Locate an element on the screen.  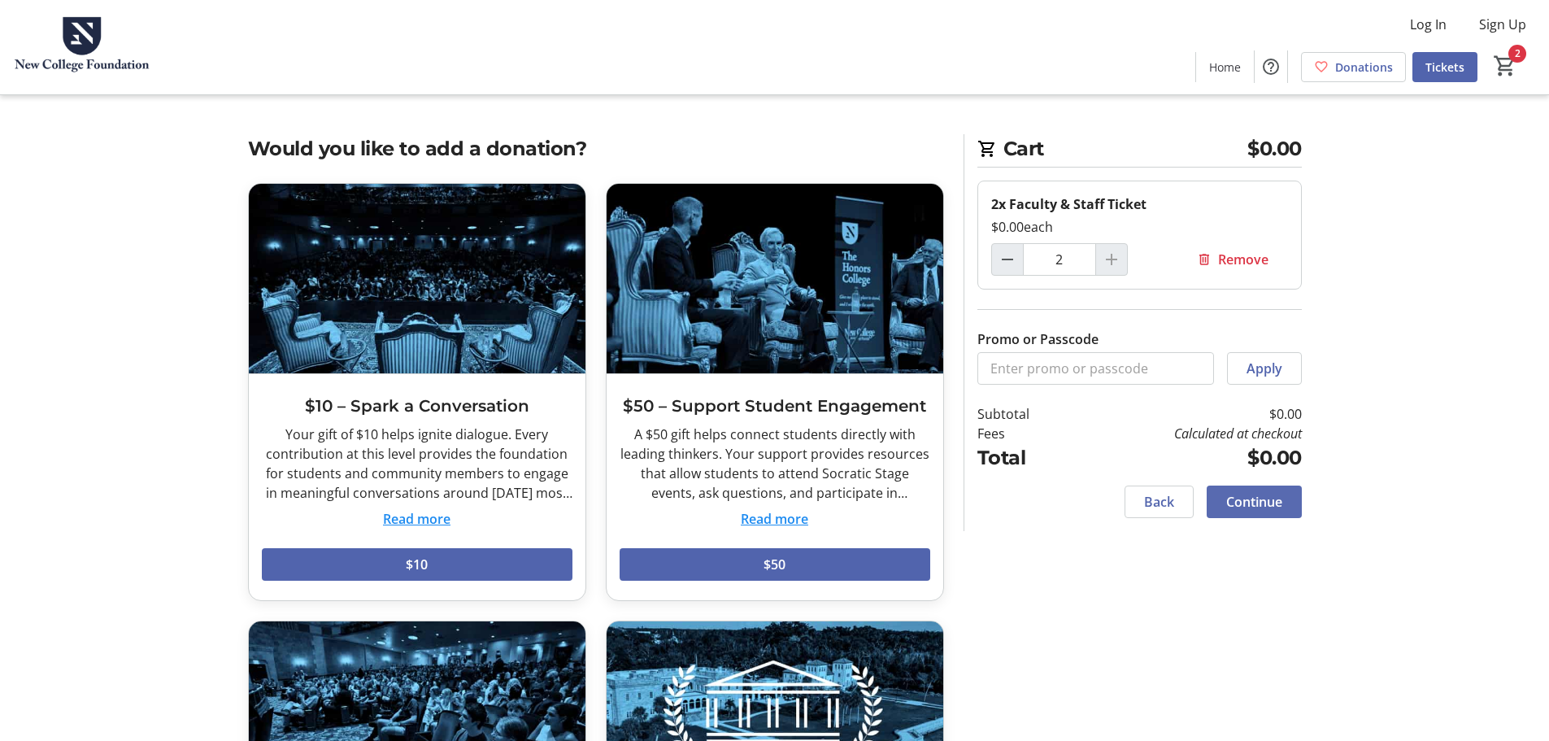
span: Tickets is located at coordinates (1445, 67).